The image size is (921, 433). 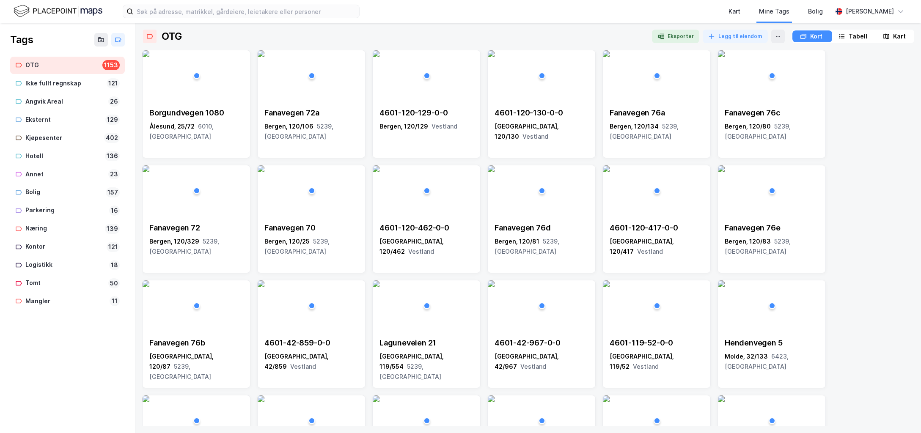 I want to click on a: Parkering16, so click(x=67, y=210).